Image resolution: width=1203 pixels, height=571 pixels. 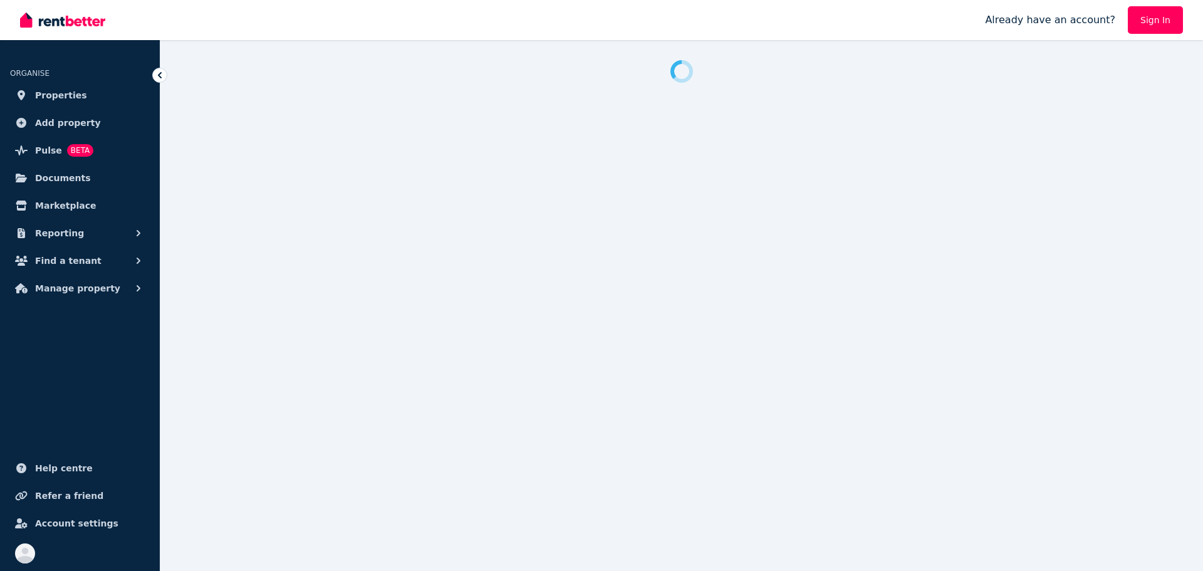 What do you see at coordinates (80, 496) in the screenshot?
I see `a: Refer a friend` at bounding box center [80, 496].